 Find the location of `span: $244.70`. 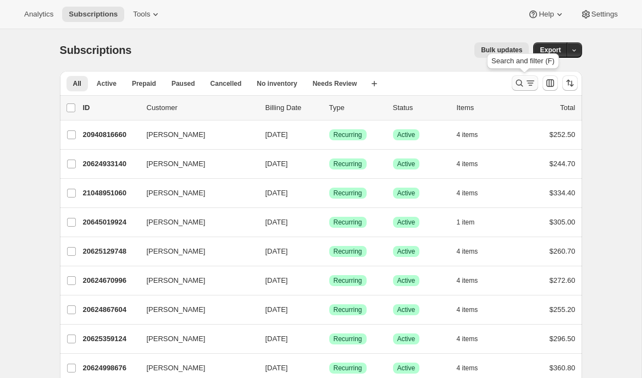

span: $244.70 is located at coordinates (562, 163).